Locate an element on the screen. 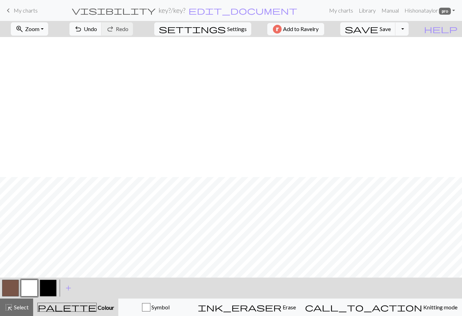 Image resolution: width=462 pixels, height=316 pixels. span: settings is located at coordinates (192, 29).